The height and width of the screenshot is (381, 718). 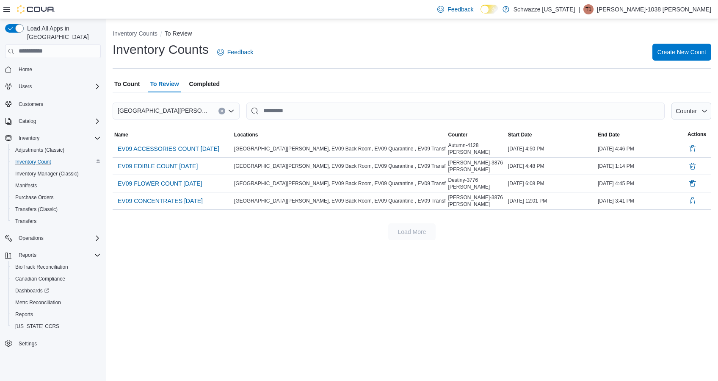 I want to click on span: Dark Mode, so click(x=480, y=14).